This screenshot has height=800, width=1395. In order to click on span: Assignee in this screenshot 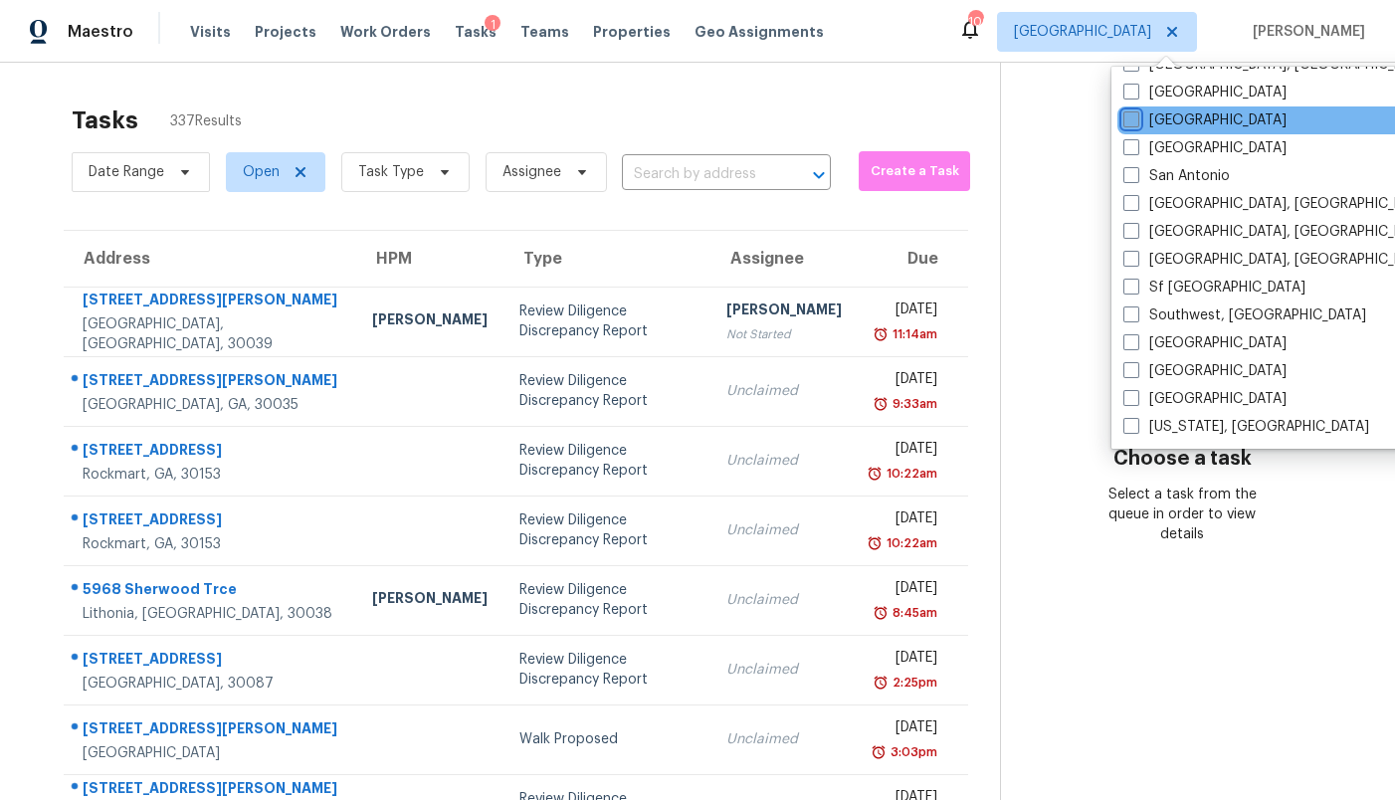, I will do `click(531, 172)`.